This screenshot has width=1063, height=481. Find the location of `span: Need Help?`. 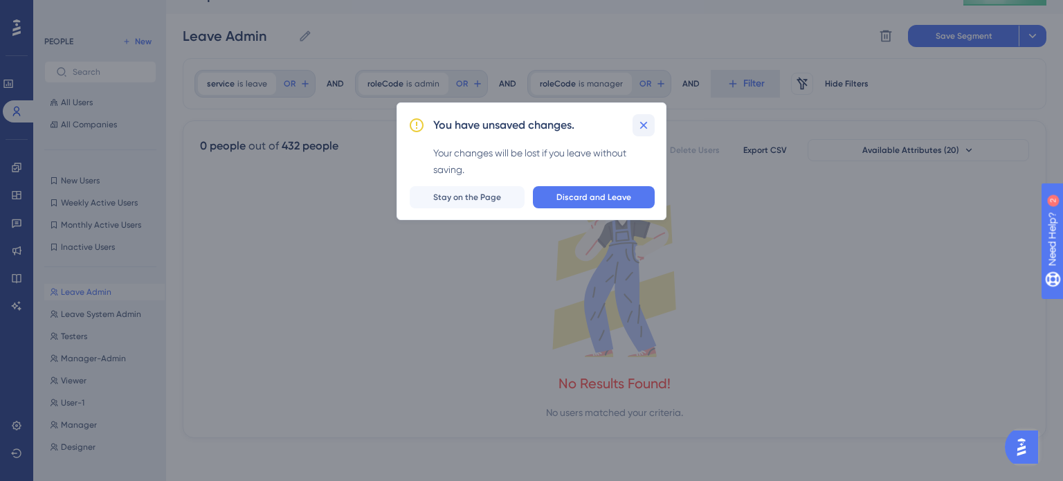

span: Need Help? is located at coordinates (60, 12).